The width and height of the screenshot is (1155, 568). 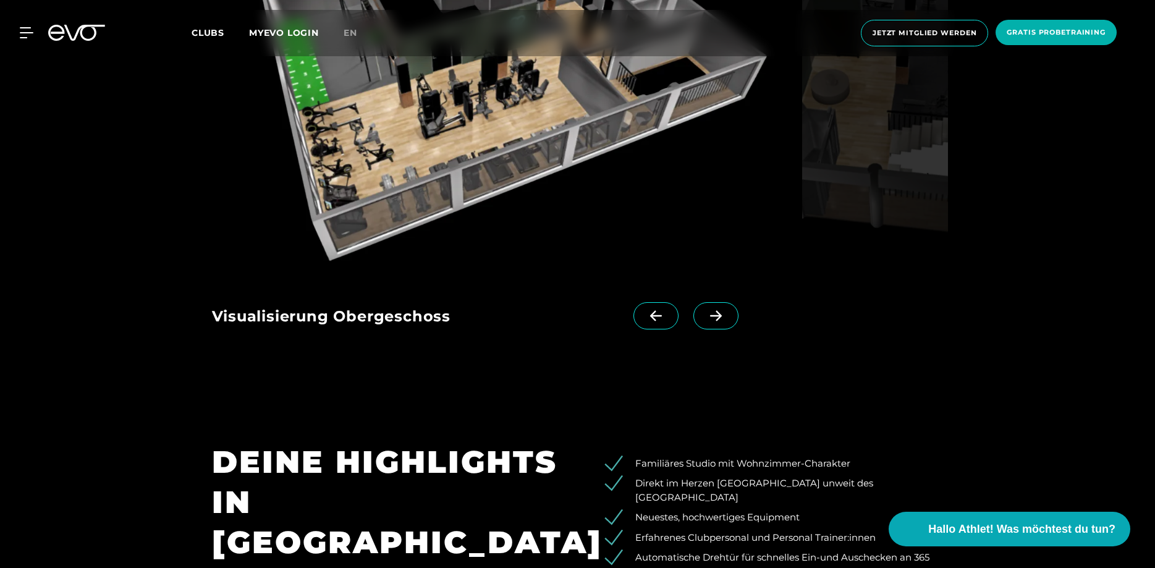 I want to click on span: en, so click(x=350, y=33).